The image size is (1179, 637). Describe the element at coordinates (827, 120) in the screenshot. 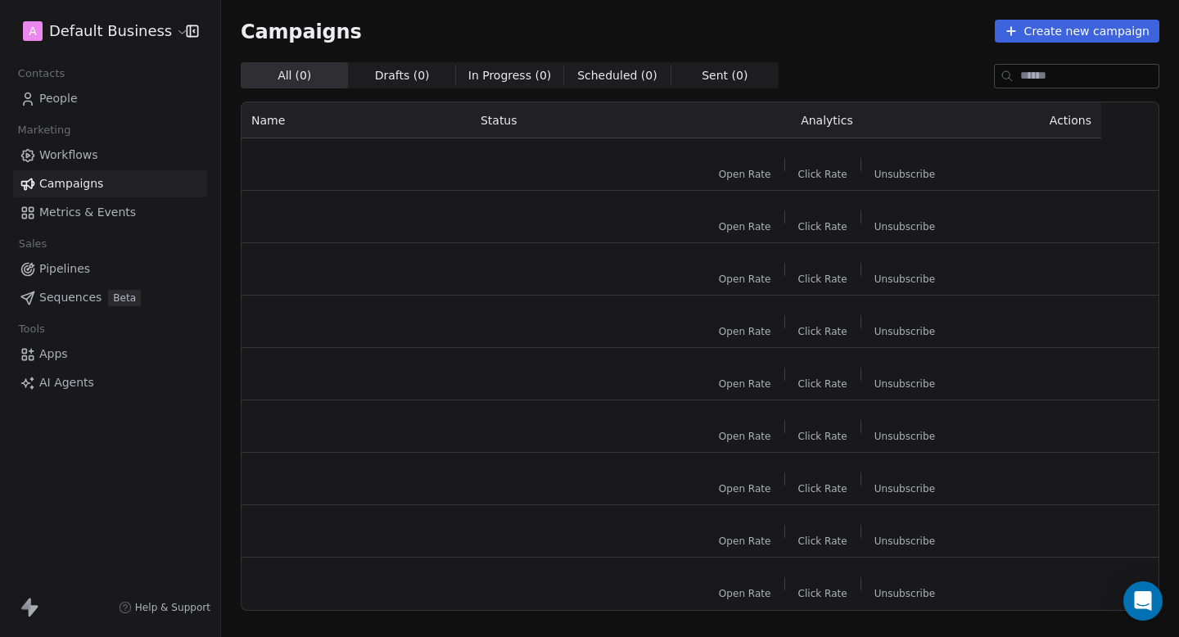

I see `th: Analytics` at that location.